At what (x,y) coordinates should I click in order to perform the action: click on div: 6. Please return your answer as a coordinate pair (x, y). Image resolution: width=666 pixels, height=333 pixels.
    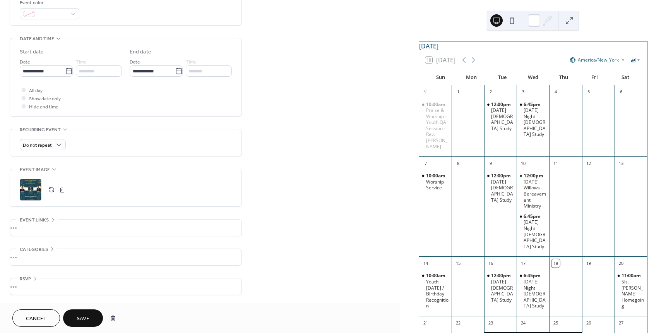
    Looking at the image, I should click on (621, 92).